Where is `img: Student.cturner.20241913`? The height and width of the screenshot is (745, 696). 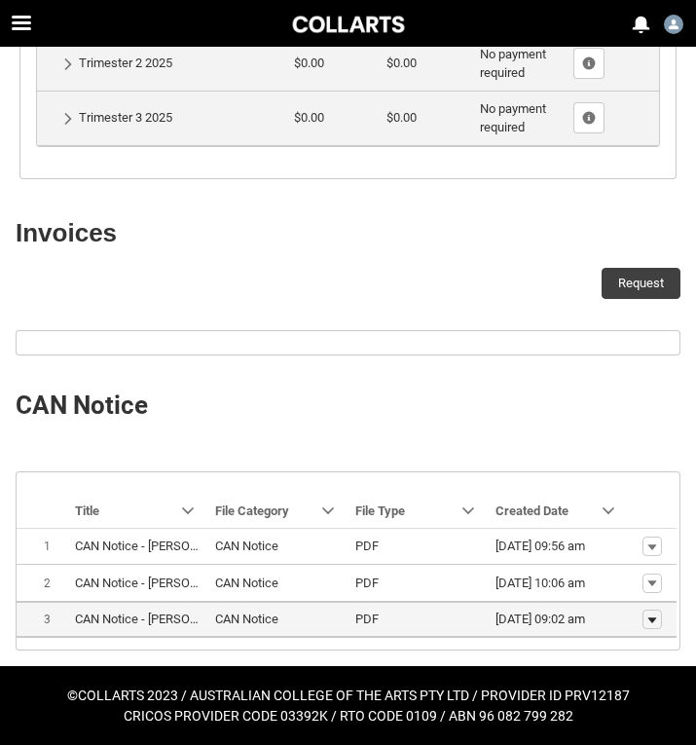 img: Student.cturner.20241913 is located at coordinates (674, 24).